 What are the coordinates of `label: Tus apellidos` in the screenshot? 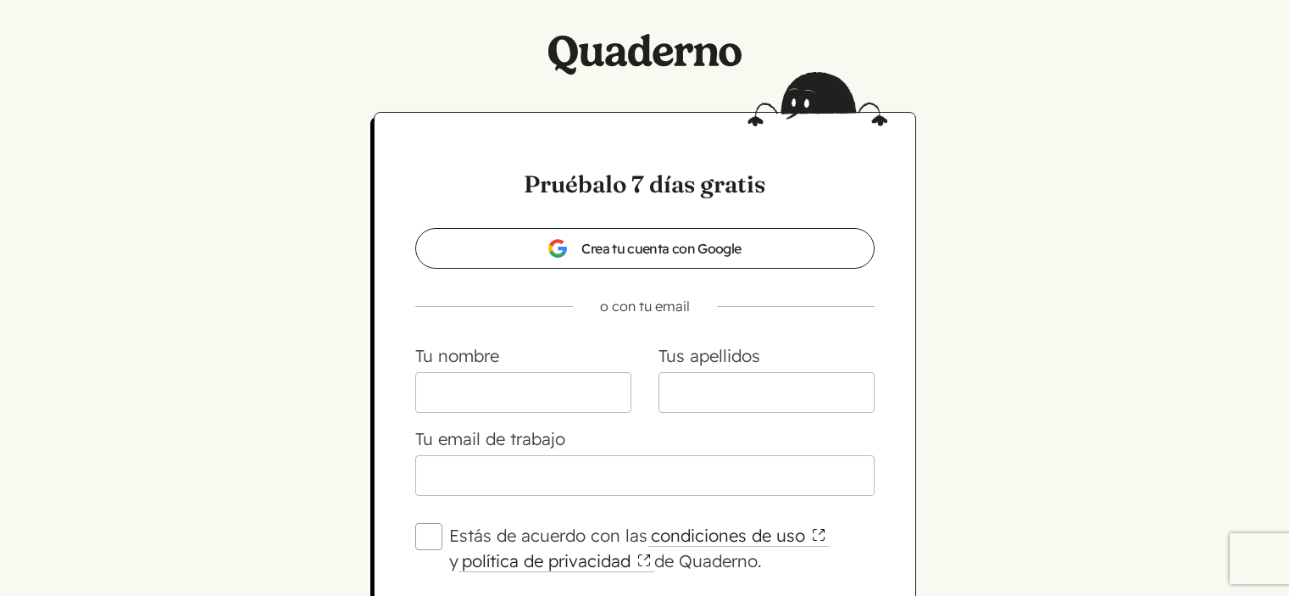 It's located at (710, 355).